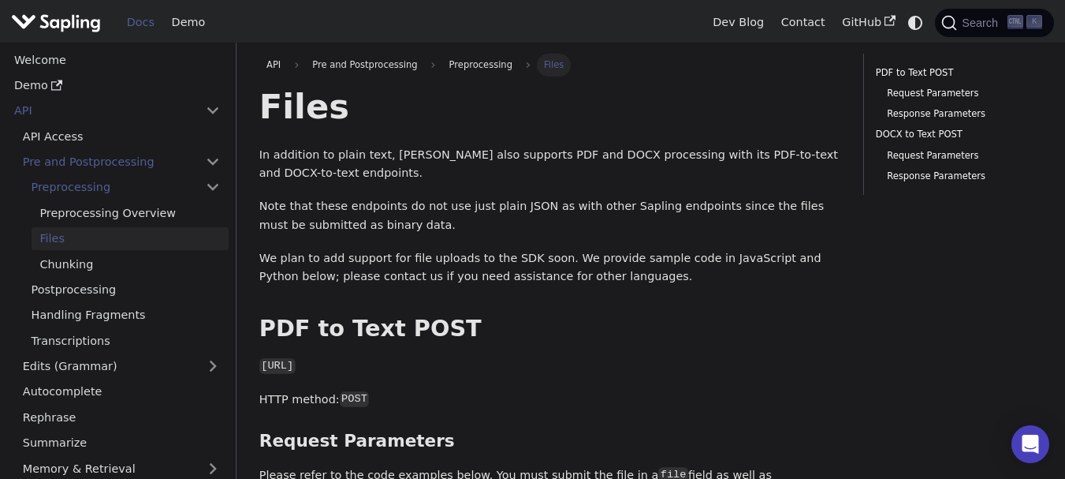 Image resolution: width=1065 pixels, height=479 pixels. I want to click on img: Sapling.ai, so click(56, 22).